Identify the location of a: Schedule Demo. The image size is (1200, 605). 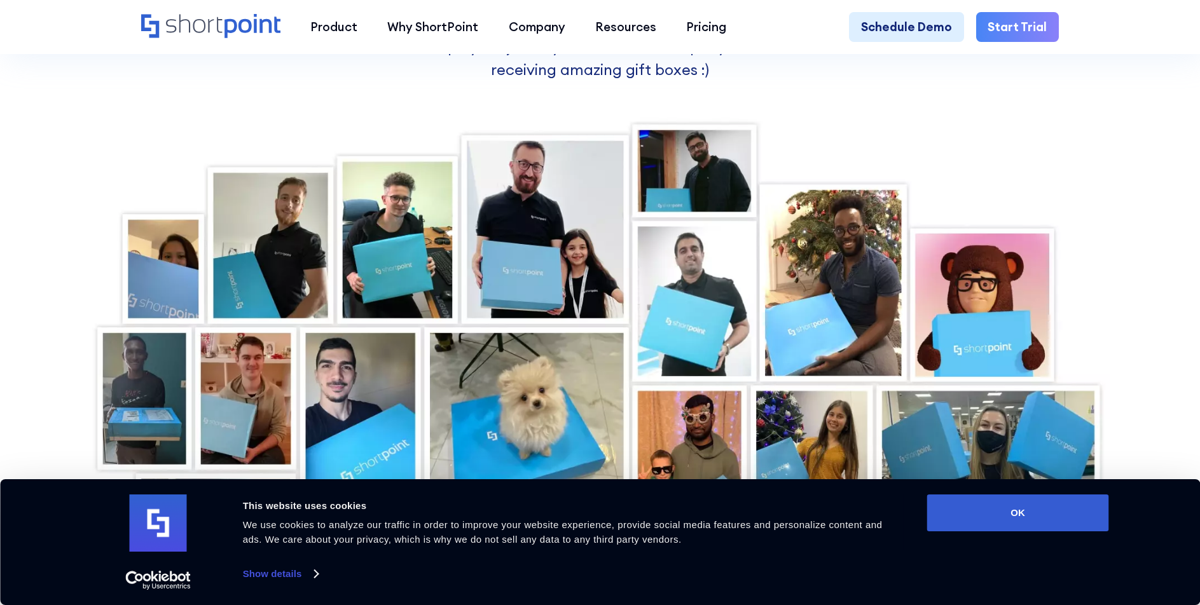
(906, 27).